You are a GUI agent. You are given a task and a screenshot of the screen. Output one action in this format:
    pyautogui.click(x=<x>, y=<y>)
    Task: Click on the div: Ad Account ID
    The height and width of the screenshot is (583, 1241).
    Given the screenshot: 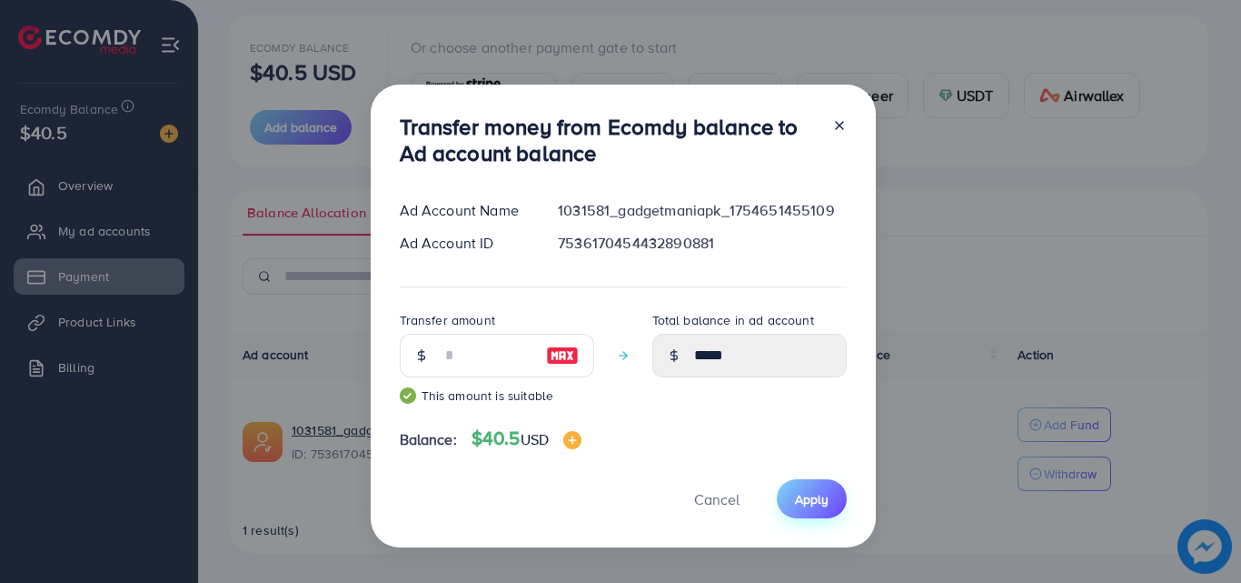 What is the action you would take?
    pyautogui.click(x=464, y=243)
    